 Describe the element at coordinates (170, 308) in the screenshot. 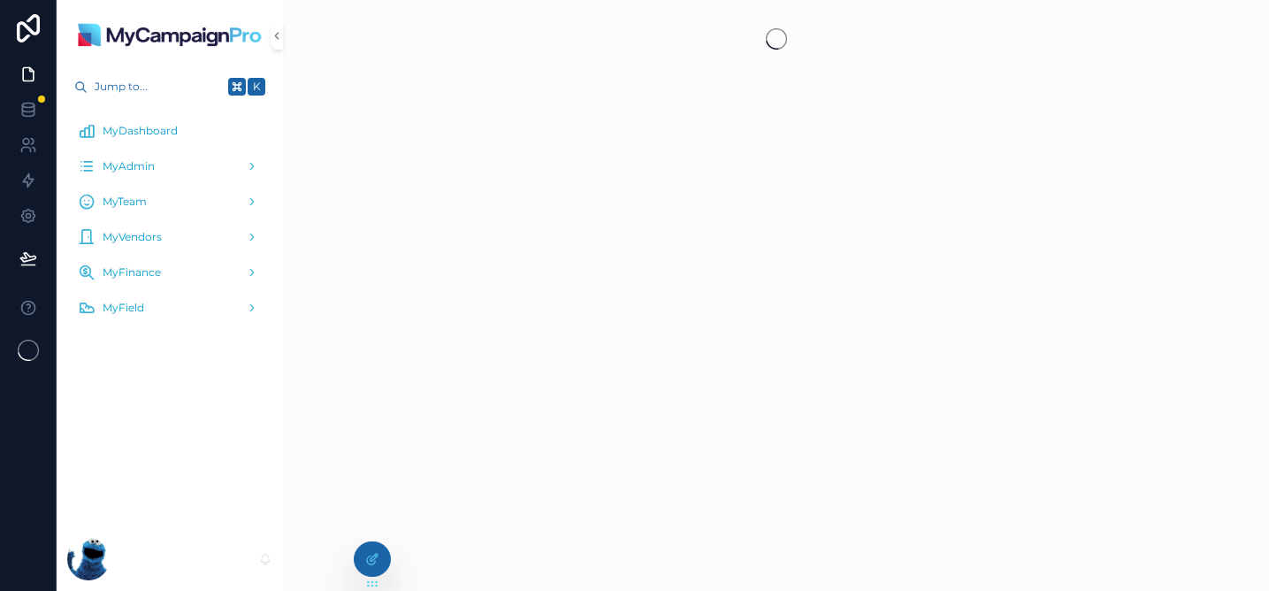

I see `a: MyField` at that location.